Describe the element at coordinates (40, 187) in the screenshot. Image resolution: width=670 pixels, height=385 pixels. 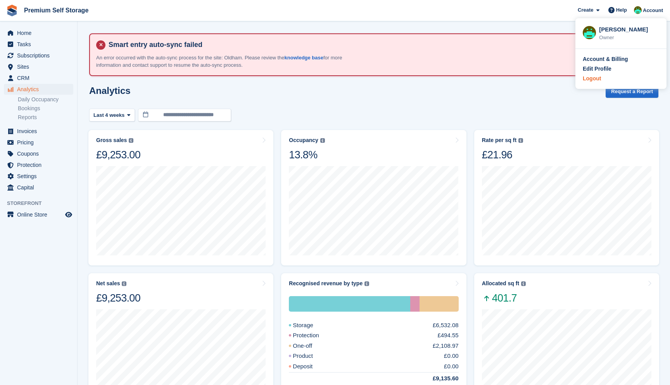
I see `span: Capital` at that location.